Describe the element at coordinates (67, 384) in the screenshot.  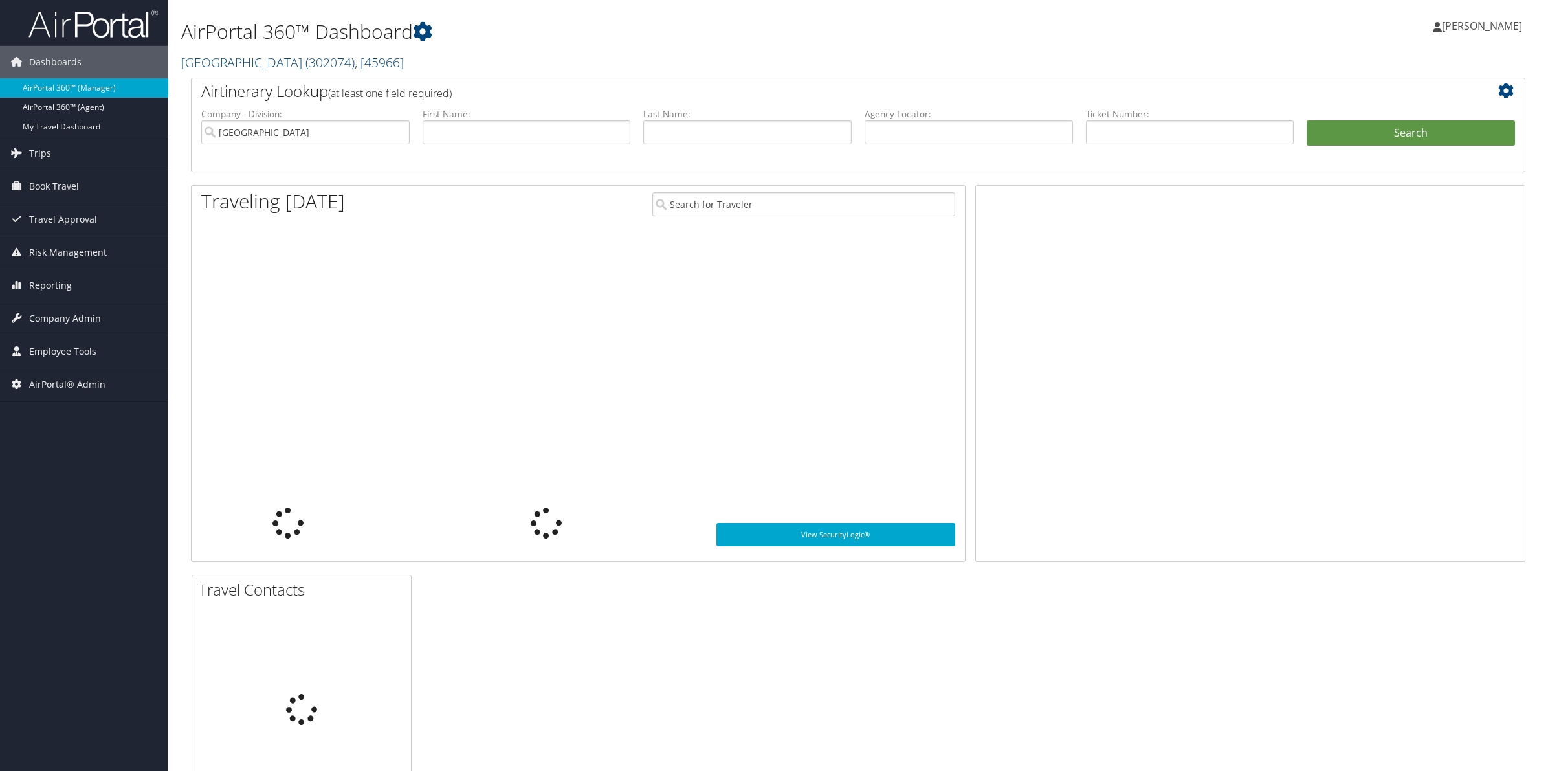
I see `span: AirPortal® Admin` at that location.